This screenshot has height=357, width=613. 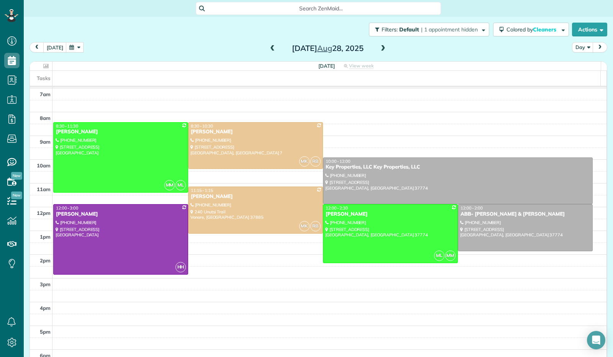 I want to click on a: Filters: Default | 1 appointment hidden, so click(x=427, y=30).